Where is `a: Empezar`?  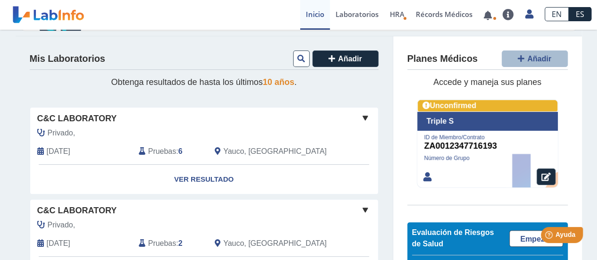
a: Empezar is located at coordinates (536, 238).